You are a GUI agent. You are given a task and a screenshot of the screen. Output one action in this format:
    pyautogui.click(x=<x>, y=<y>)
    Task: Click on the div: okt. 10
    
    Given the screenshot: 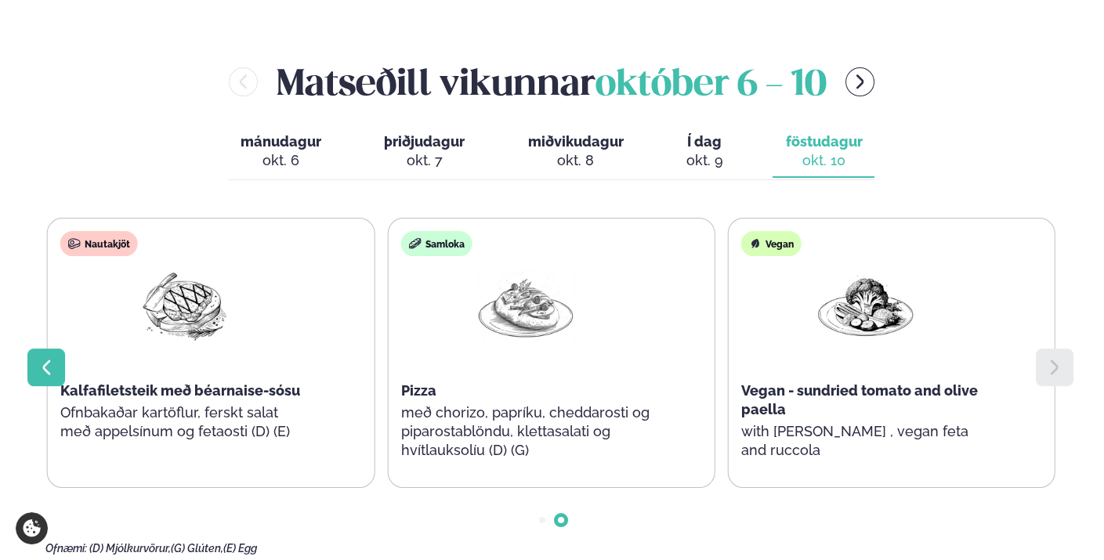 What is the action you would take?
    pyautogui.click(x=824, y=161)
    